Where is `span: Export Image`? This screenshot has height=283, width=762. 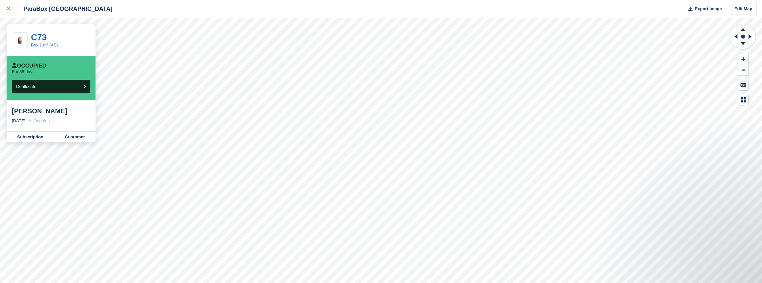 span: Export Image is located at coordinates (708, 9).